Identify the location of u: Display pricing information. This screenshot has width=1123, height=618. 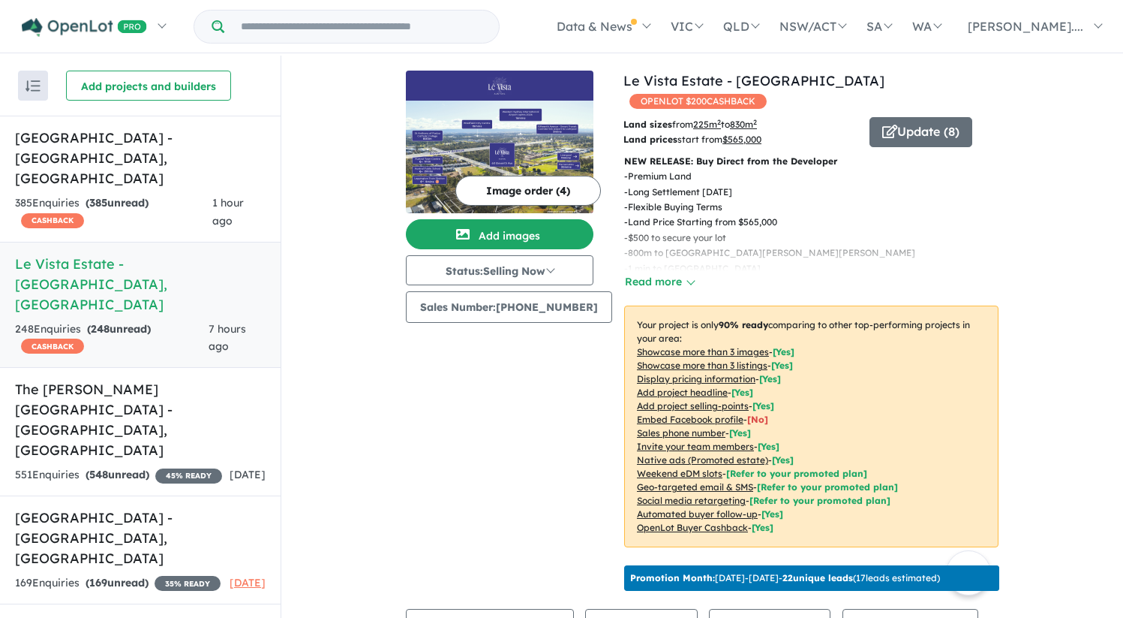
(696, 378).